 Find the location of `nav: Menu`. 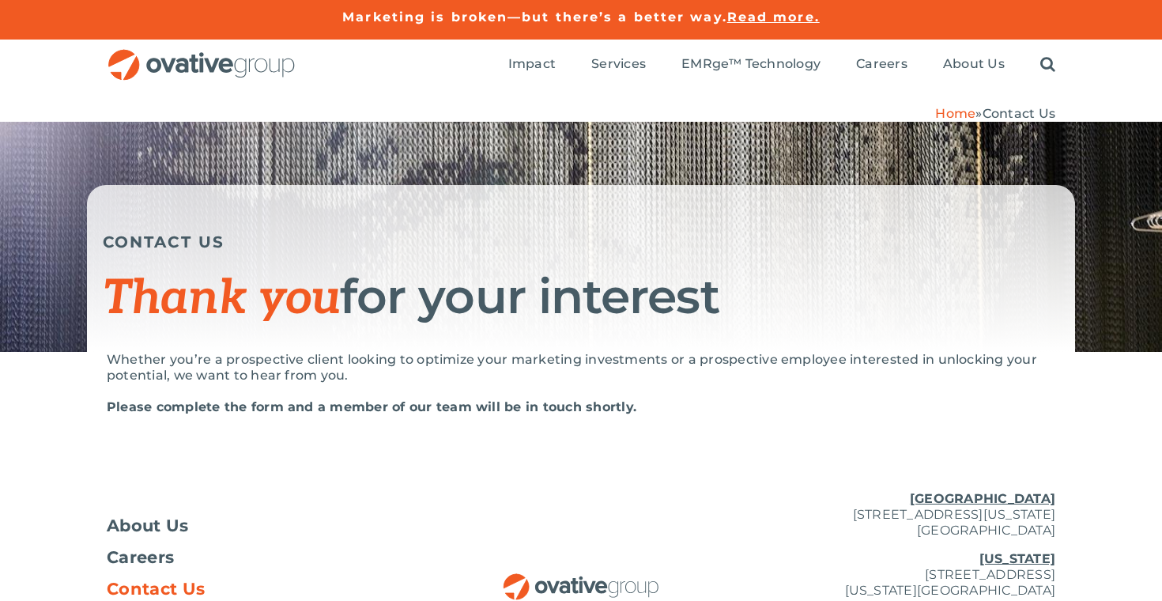

nav: Menu is located at coordinates (782, 65).